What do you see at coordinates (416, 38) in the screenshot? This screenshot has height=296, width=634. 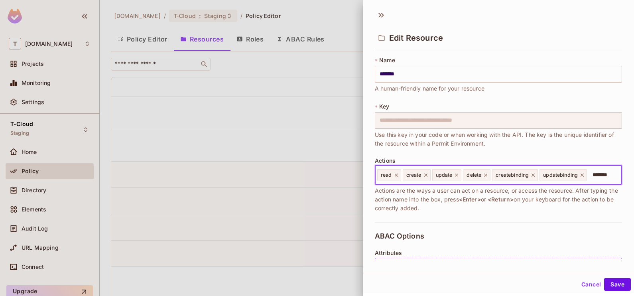 I see `span: Edit Resource` at bounding box center [416, 38].